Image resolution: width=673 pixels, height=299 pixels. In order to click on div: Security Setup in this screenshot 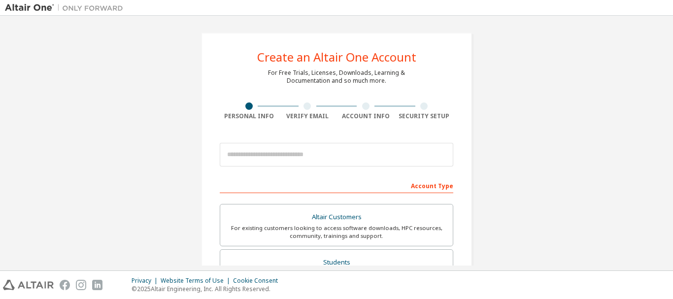, I will do `click(424, 116)`.